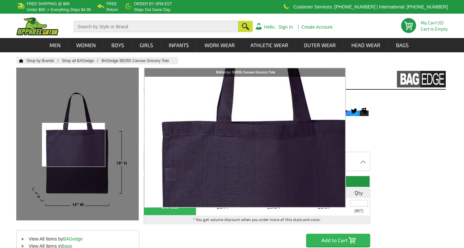  What do you see at coordinates (37, 26) in the screenshot?
I see `img: ApparelGator` at bounding box center [37, 26].